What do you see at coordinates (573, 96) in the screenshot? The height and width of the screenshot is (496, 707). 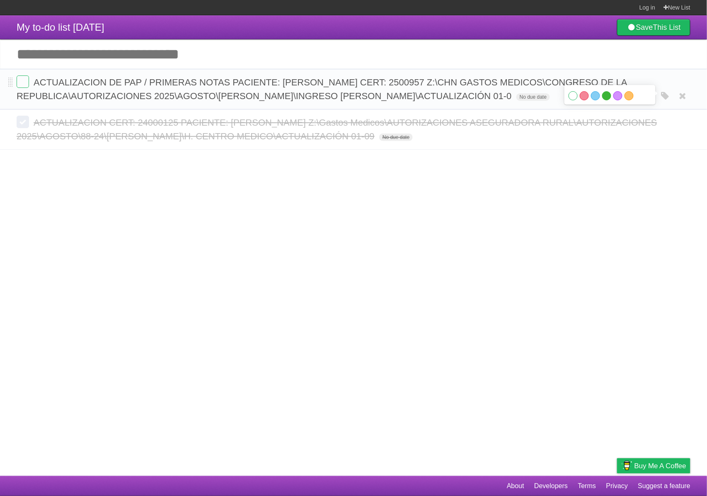 I see `label: White` at bounding box center [573, 96].